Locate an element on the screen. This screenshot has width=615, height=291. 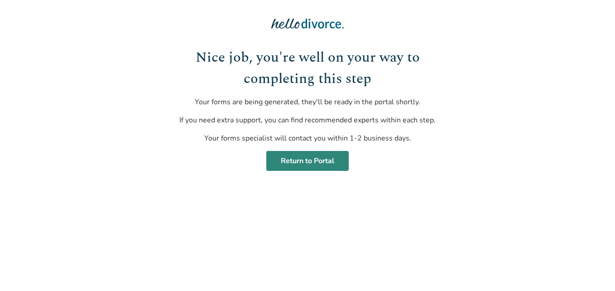
div: Chat Widget is located at coordinates (592, 269).